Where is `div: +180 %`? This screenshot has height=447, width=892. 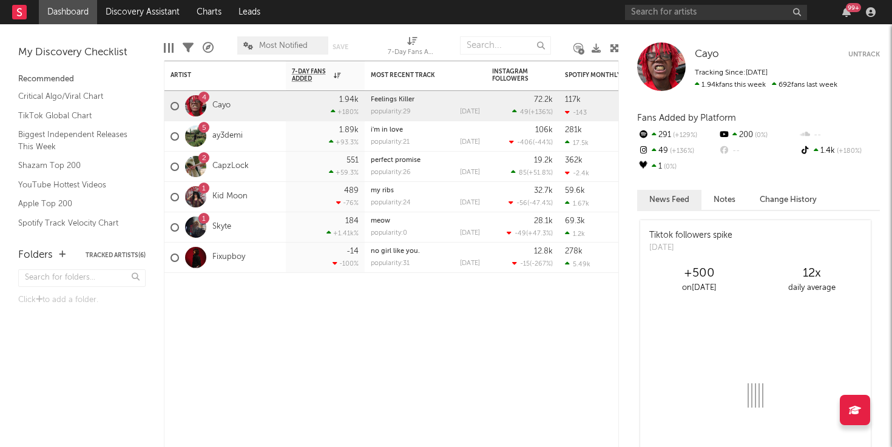
div: +180 % is located at coordinates (345, 112).